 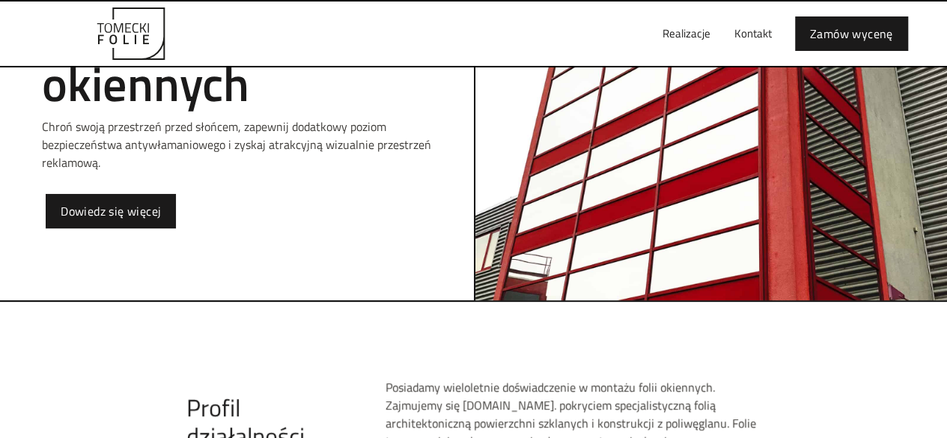 What do you see at coordinates (111, 211) in the screenshot?
I see `a: Dowiedz się więcej` at bounding box center [111, 211].